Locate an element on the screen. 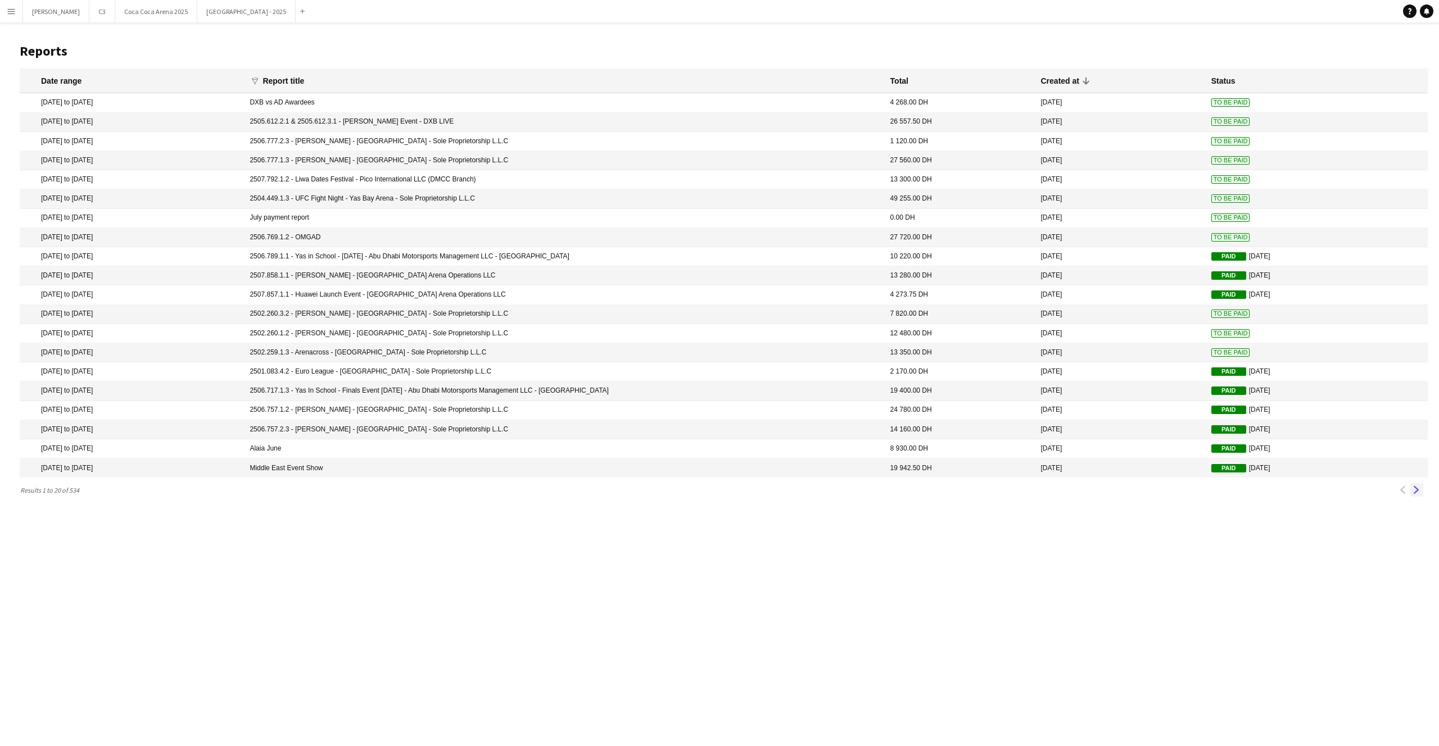  mat-cell: 2 170.00 DH is located at coordinates (960, 372).